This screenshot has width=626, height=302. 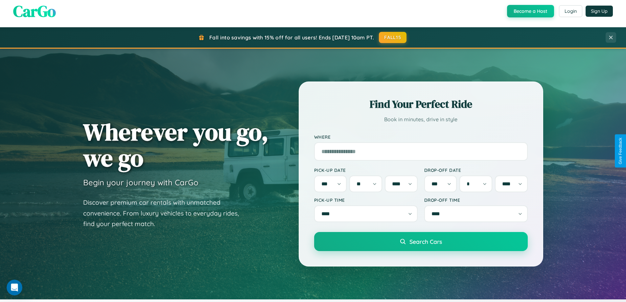 What do you see at coordinates (366, 200) in the screenshot?
I see `label: Pick-up Time` at bounding box center [366, 200].